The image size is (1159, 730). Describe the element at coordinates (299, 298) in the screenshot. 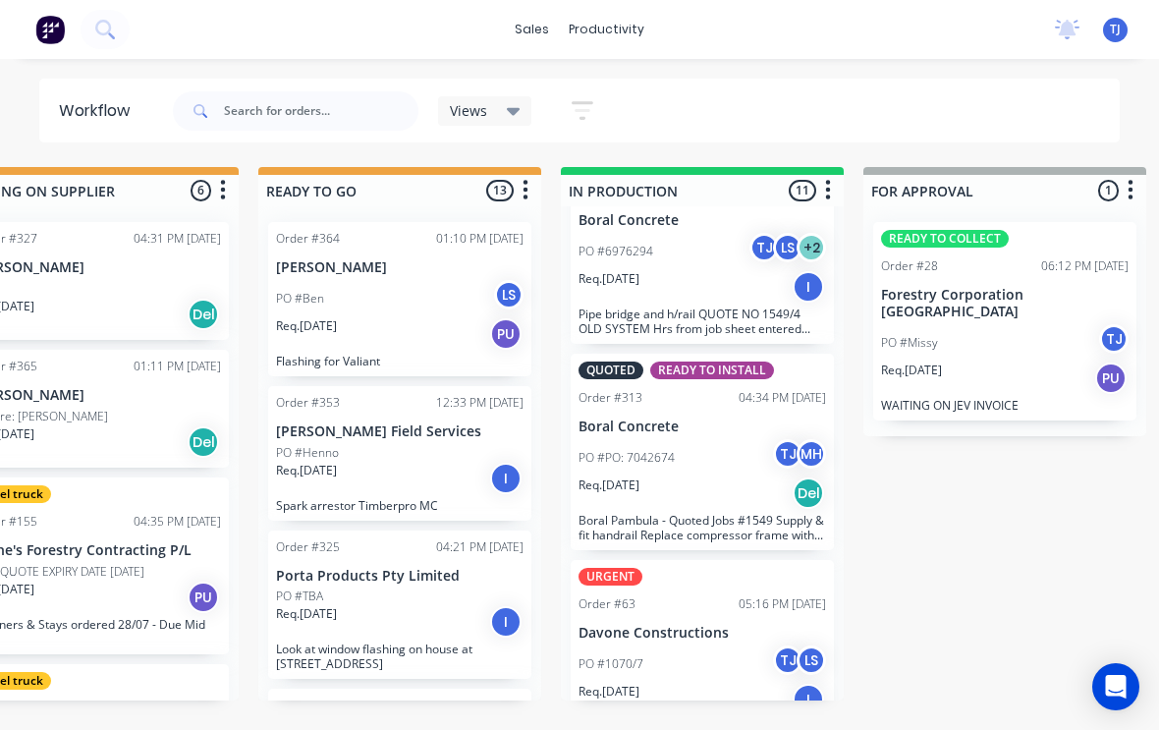

I see `p: PO #Ben` at that location.